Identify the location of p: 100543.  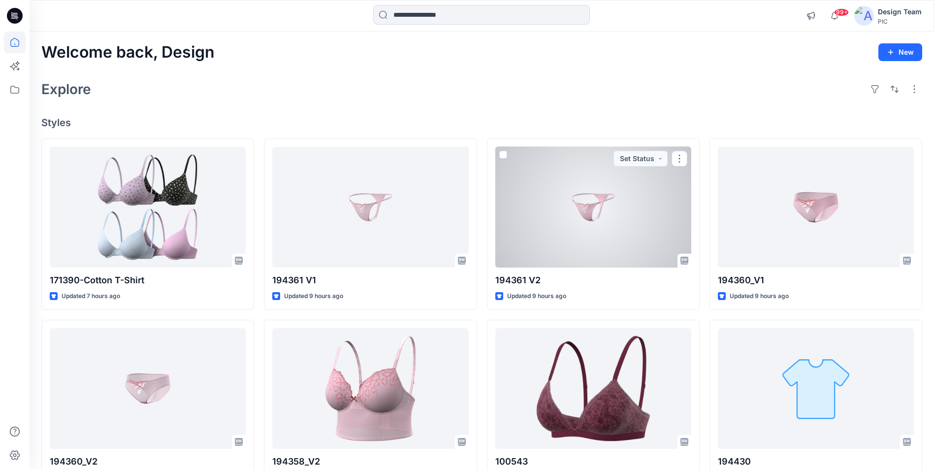
(594, 462).